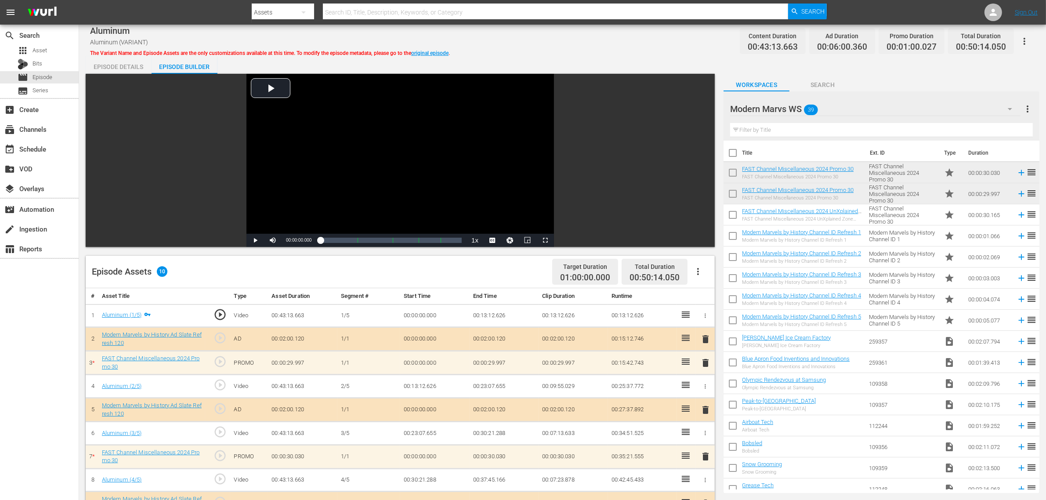 The width and height of the screenshot is (1046, 500). Describe the element at coordinates (110, 31) in the screenshot. I see `span: Aluminum` at that location.